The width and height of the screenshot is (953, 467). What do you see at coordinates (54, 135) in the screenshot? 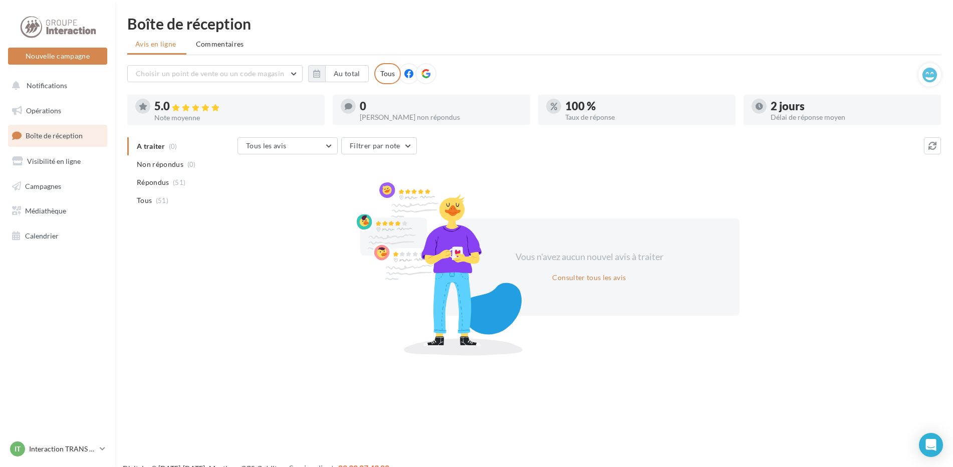
I see `span: Boîte de réception` at bounding box center [54, 135].